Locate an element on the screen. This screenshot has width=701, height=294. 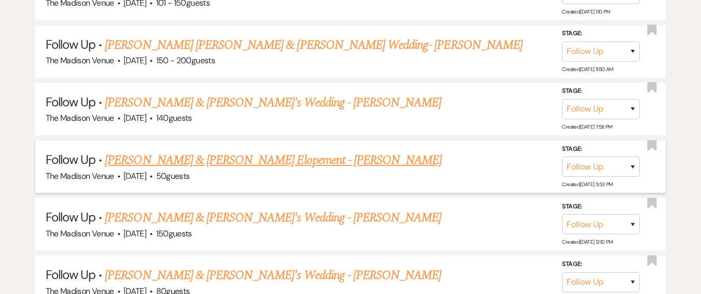
span: 50 guests is located at coordinates (173, 176).